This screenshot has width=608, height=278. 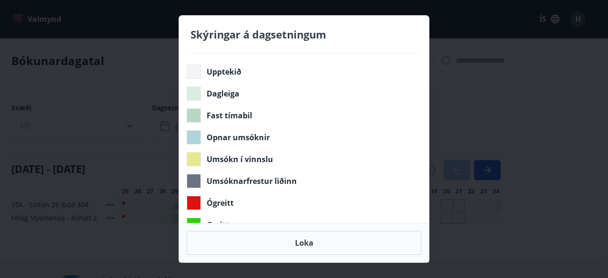 I want to click on span: Ógreitt, so click(x=220, y=203).